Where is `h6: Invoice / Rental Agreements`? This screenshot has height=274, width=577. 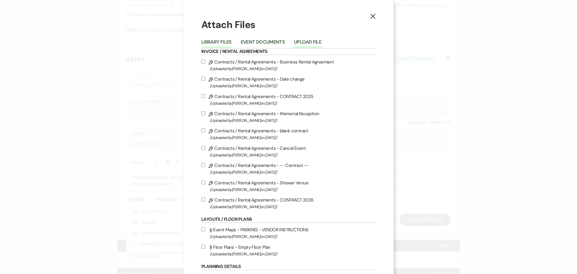 h6: Invoice / Rental Agreements is located at coordinates (289, 52).